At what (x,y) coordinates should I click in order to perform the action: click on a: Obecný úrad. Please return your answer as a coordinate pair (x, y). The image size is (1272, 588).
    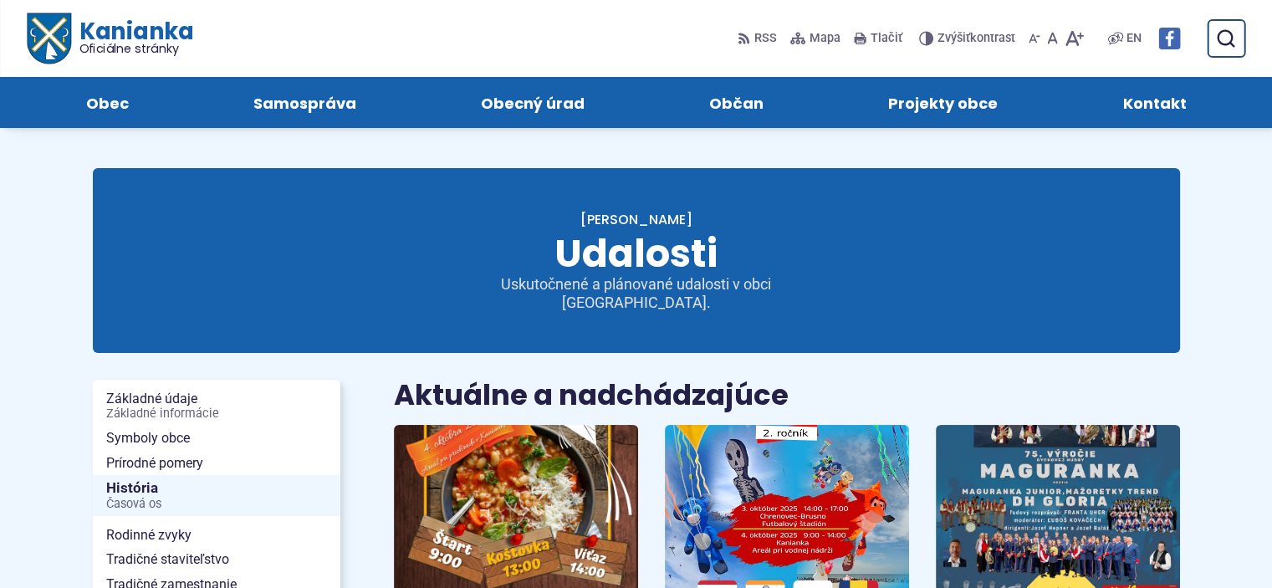
    Looking at the image, I should click on (532, 102).